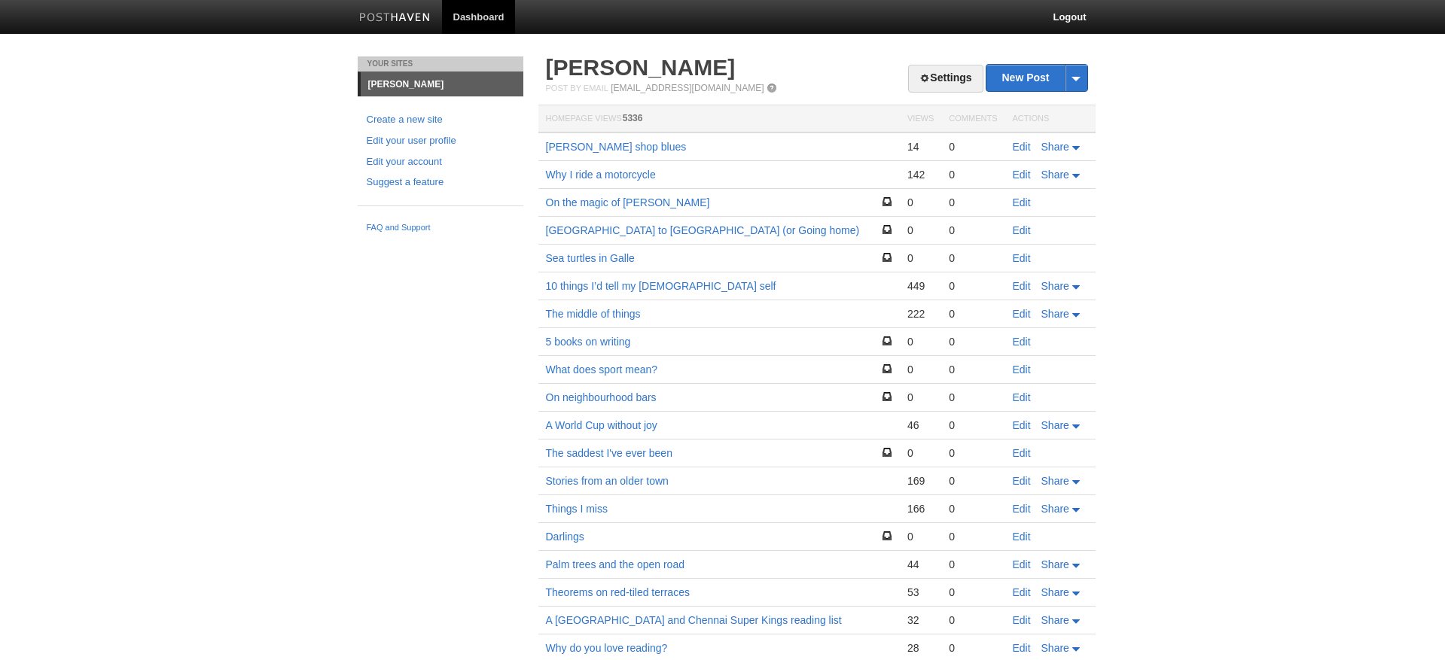  I want to click on th: Views, so click(920, 119).